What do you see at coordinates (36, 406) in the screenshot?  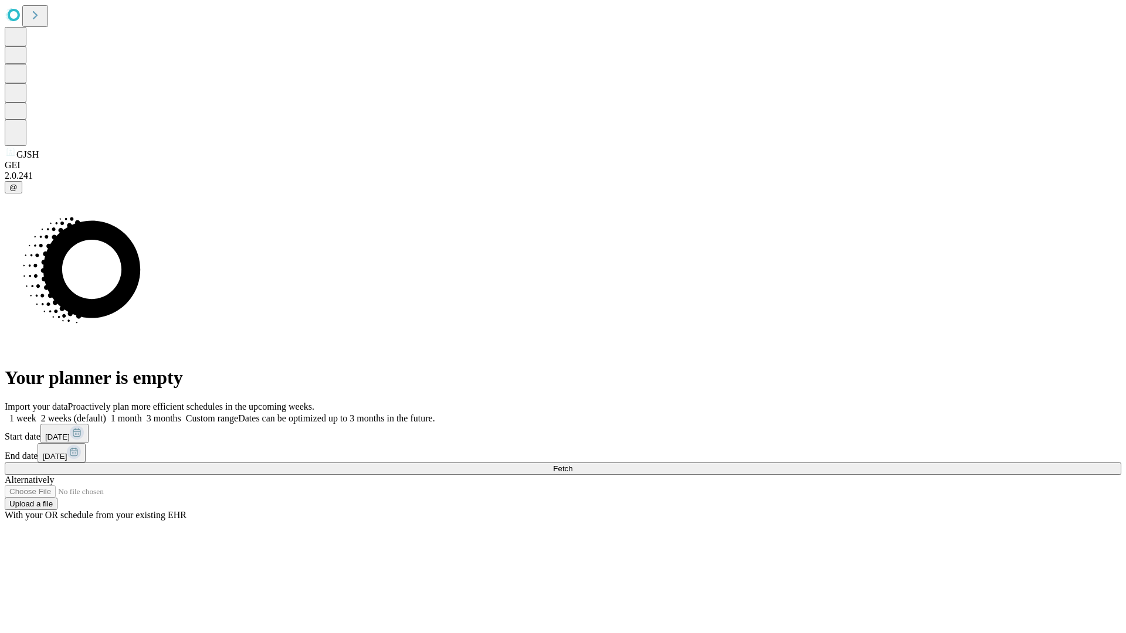 I see `span: Import your data` at bounding box center [36, 406].